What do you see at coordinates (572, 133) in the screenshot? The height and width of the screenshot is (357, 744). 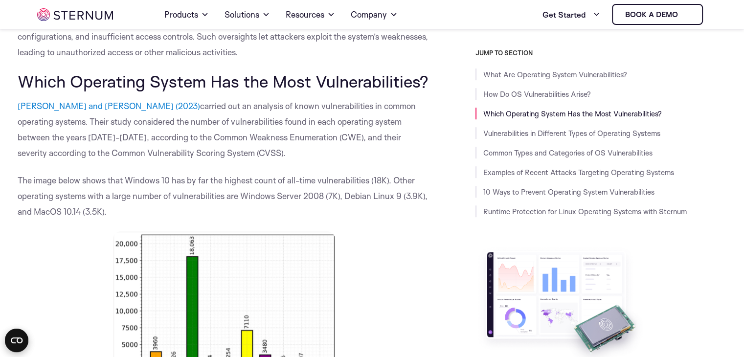 I see `a: Vulnerabilities in Different Types of Operating Systems` at bounding box center [572, 133].